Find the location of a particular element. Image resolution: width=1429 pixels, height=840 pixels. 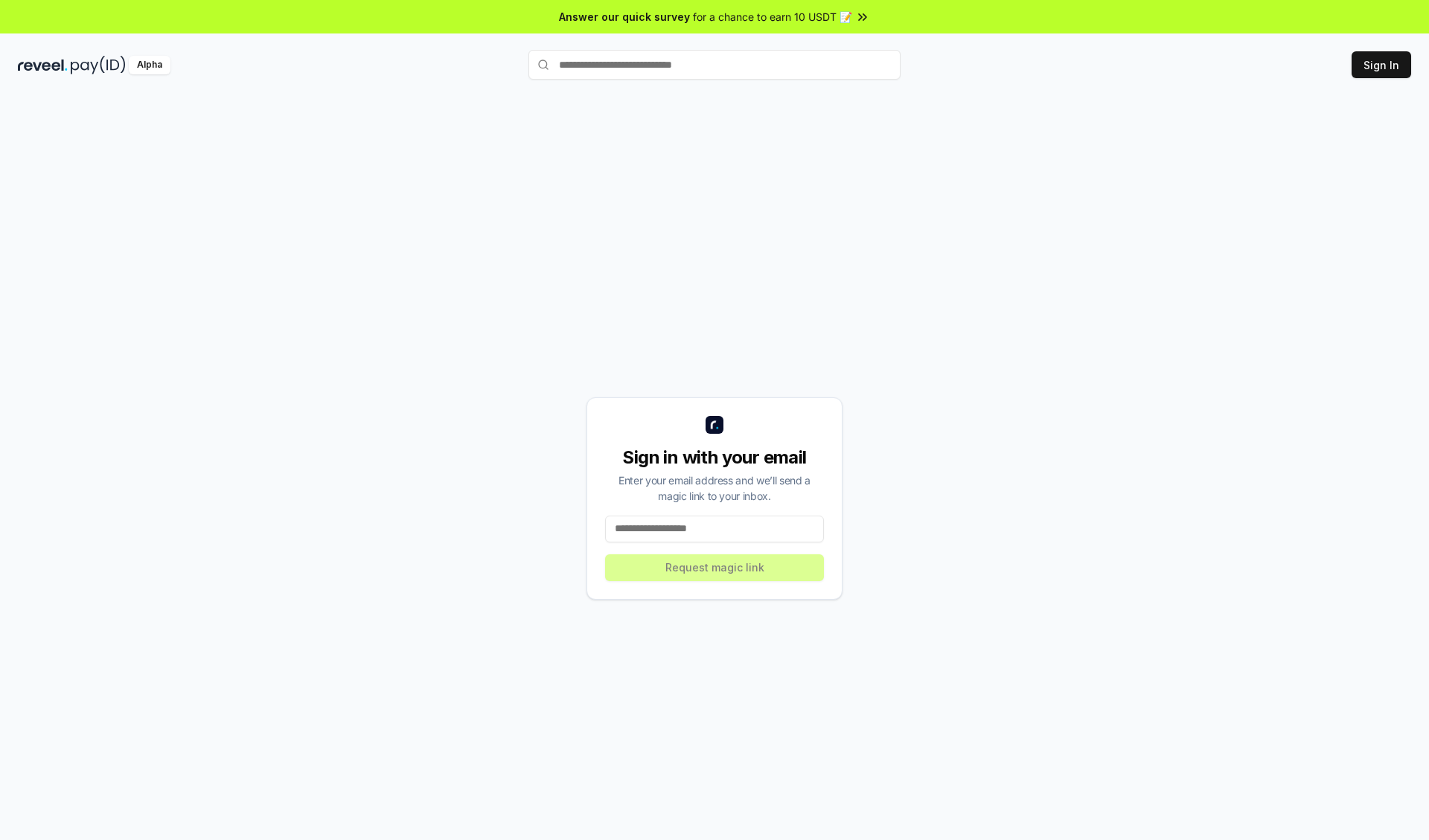

img: reveel_dark is located at coordinates (43, 65).